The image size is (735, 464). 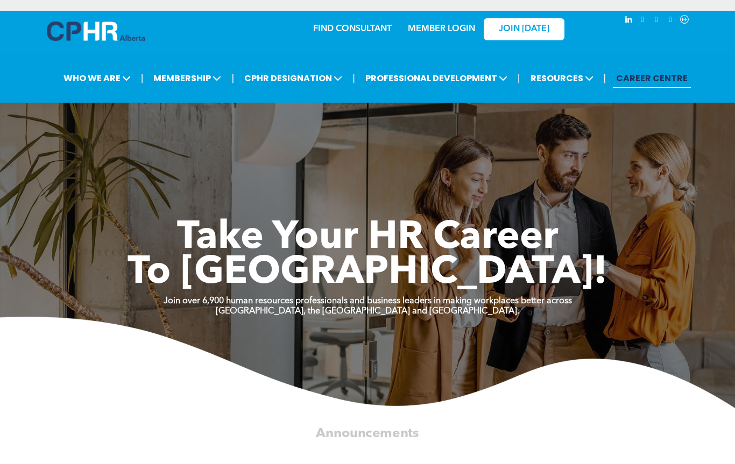 I want to click on span: RESOURCES, so click(x=562, y=78).